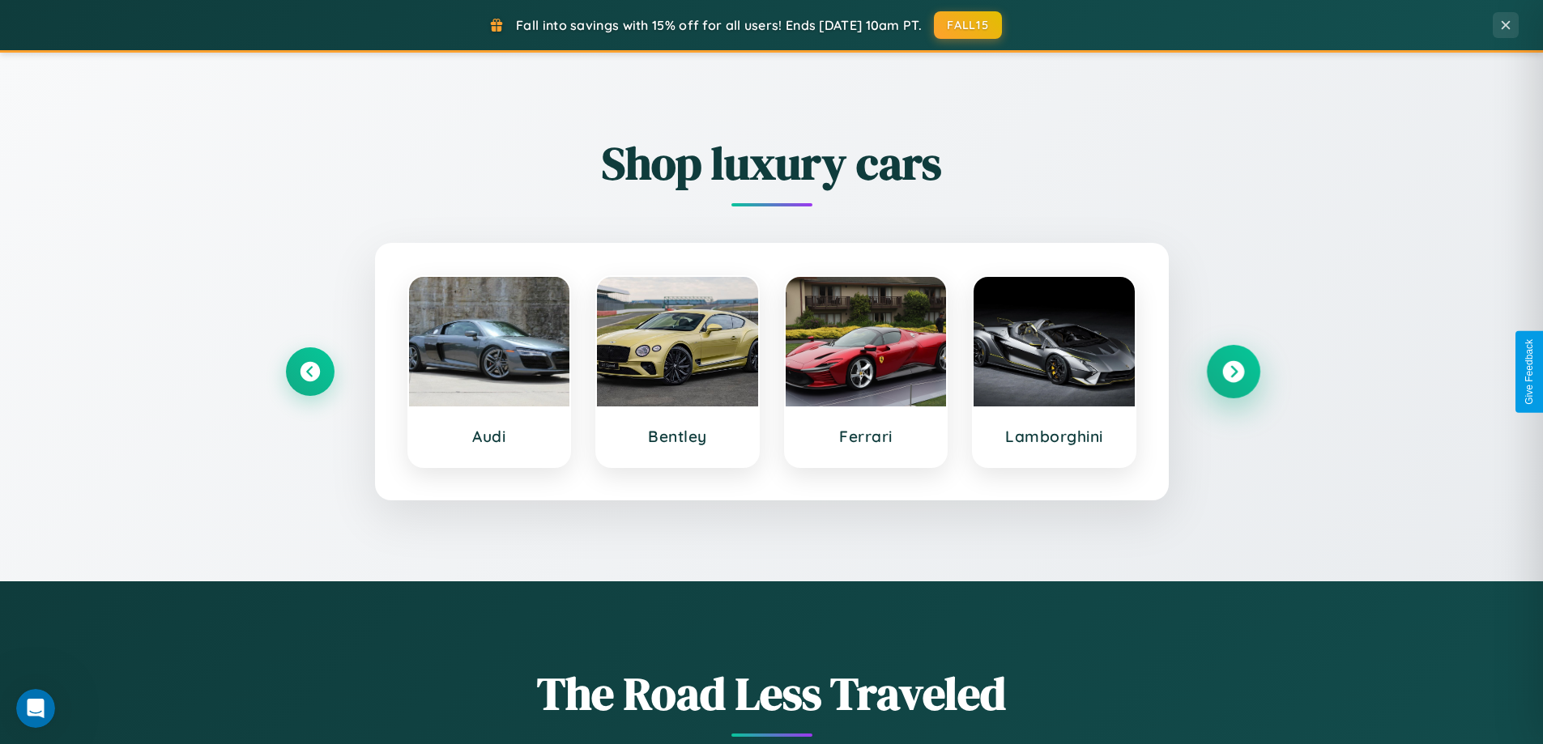 The image size is (1543, 744). I want to click on h3: Ferrari, so click(866, 436).